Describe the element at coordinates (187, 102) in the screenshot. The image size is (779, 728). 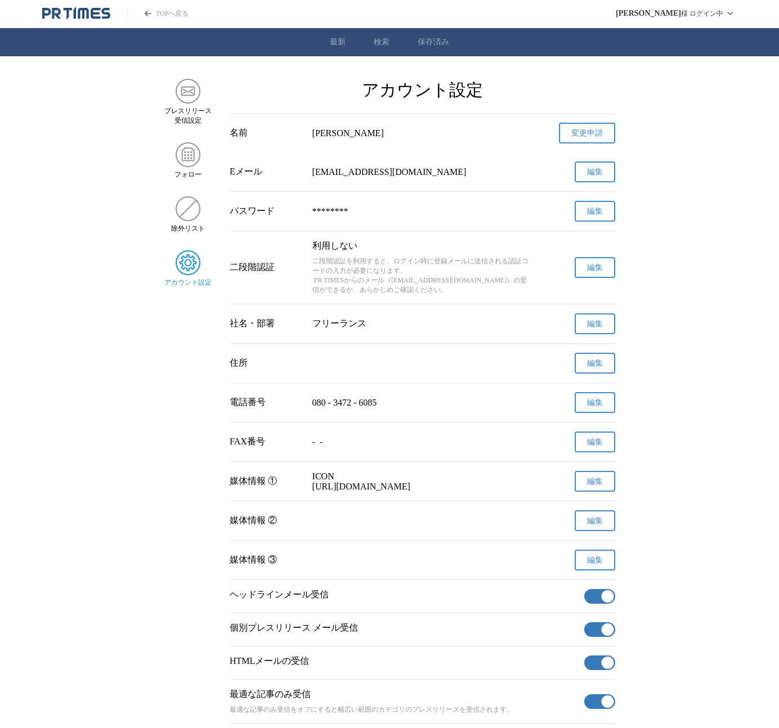
I see `a: プレスリリース 受信設定プレスリリース 受信設定` at that location.